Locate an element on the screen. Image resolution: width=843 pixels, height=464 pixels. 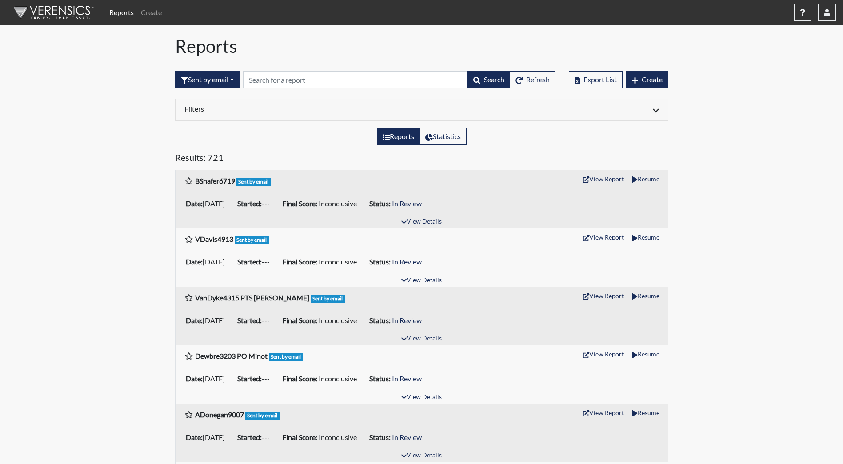
button: Create is located at coordinates (647, 80).